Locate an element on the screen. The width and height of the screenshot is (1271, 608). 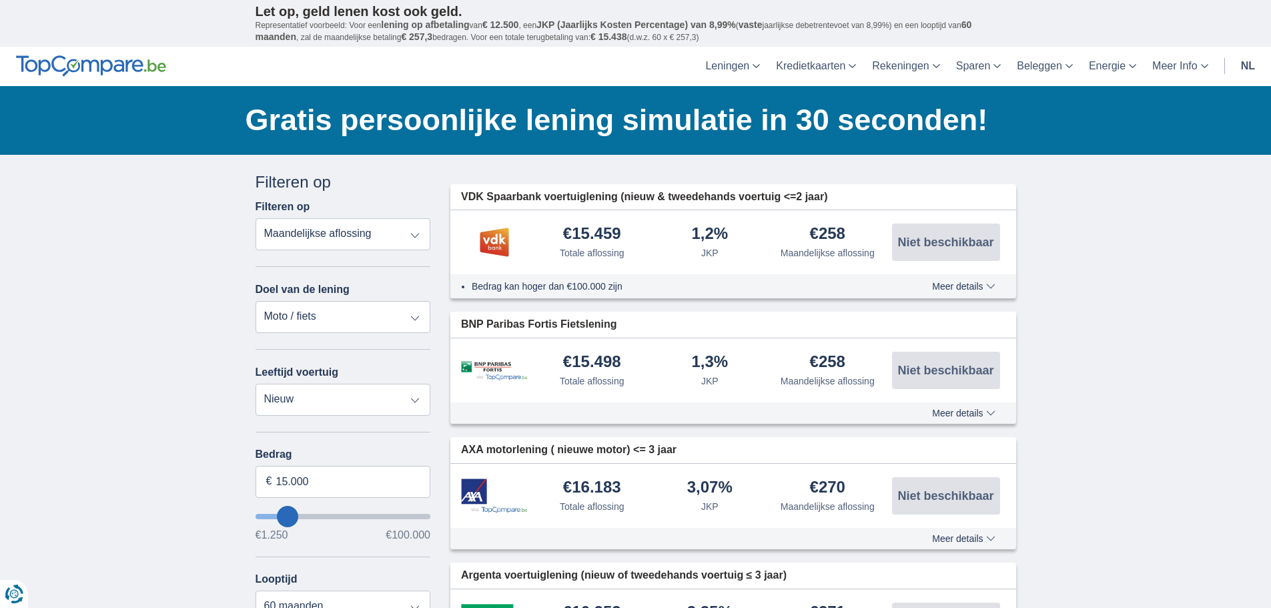
span: AXA motorlening ( nieuwe motor) <= 3 jaar is located at coordinates (569, 450).